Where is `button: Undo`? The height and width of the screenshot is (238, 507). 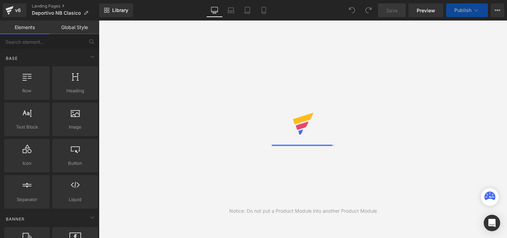 button: Undo is located at coordinates (352, 10).